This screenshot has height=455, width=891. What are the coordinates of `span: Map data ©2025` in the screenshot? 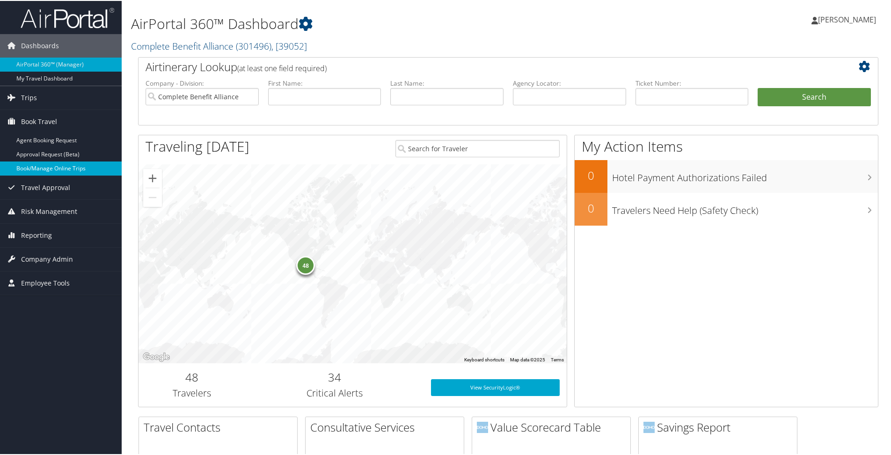 It's located at (527, 358).